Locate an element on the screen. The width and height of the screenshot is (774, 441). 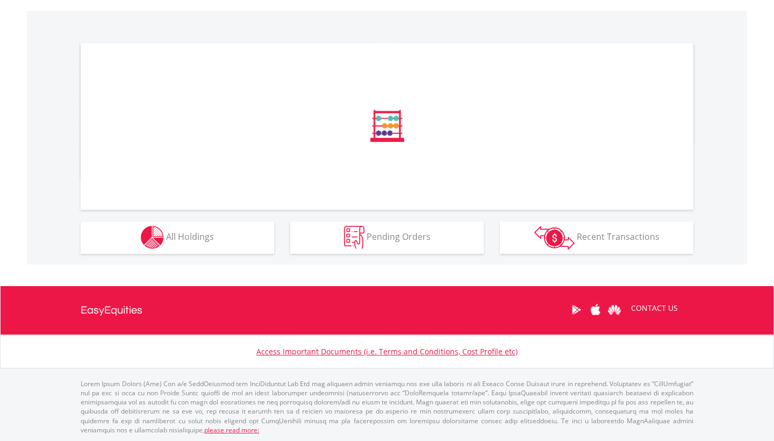
span: All Holdings is located at coordinates (190, 236).